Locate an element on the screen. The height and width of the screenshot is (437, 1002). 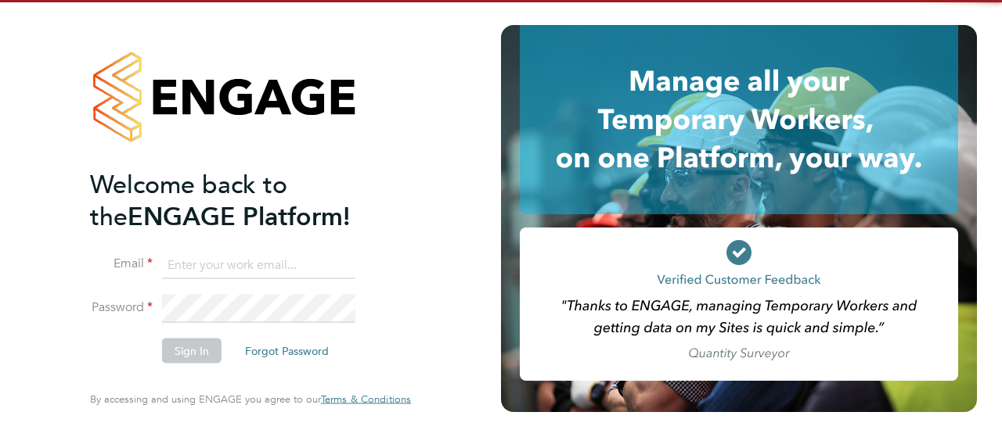
span: By accessing and using ENGAGE you agree to our is located at coordinates (250, 399).